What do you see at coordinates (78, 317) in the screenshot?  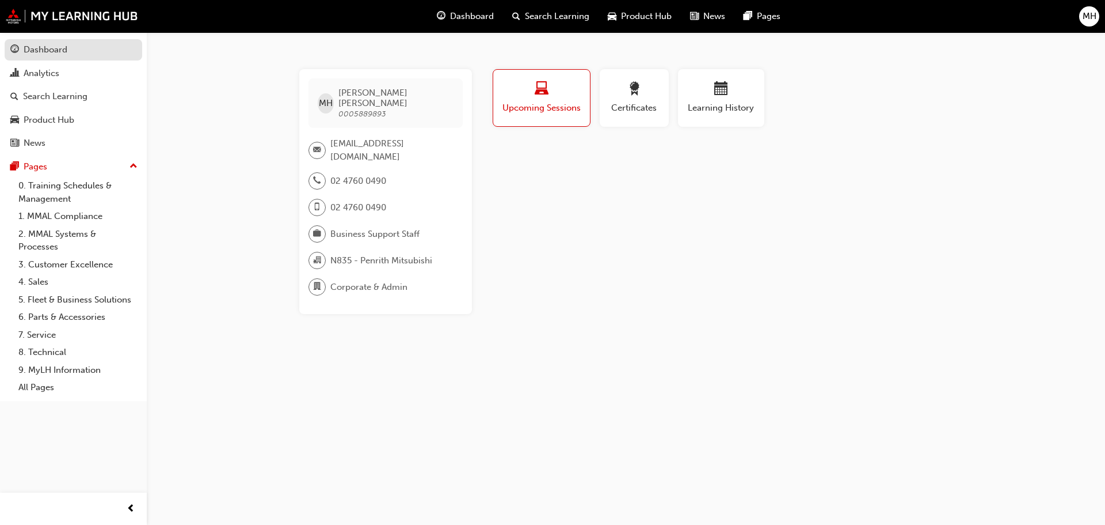 I see `a: 6. Parts & Accessories` at bounding box center [78, 317].